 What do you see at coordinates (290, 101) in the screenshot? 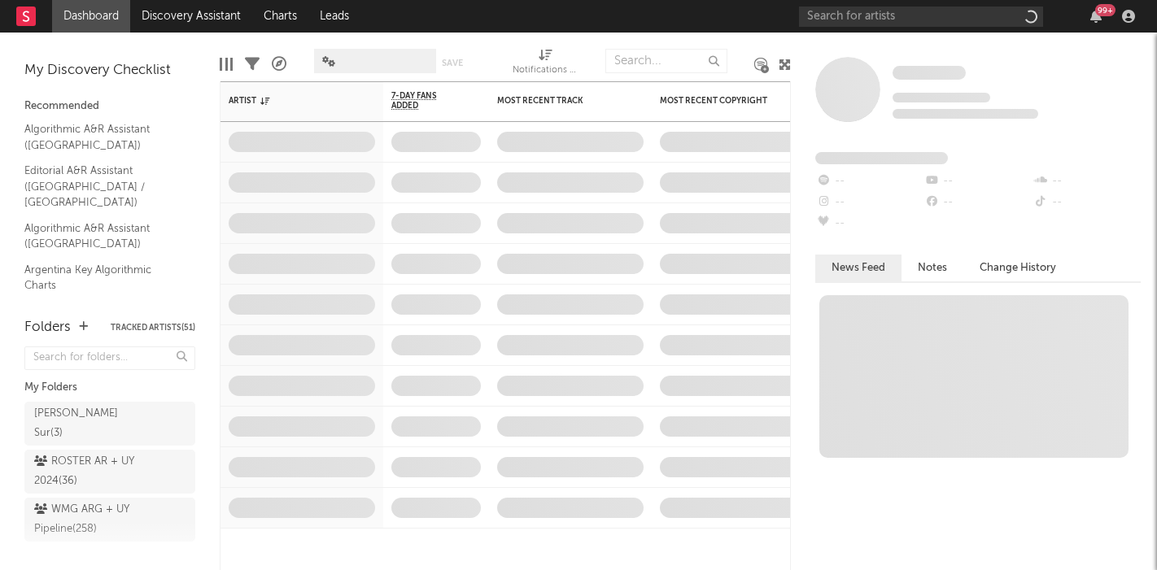
I see `div: Artist` at bounding box center [290, 101].